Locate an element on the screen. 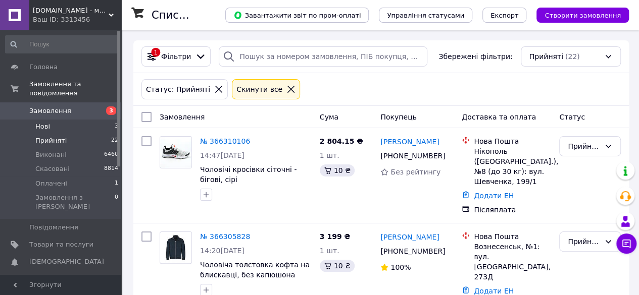  div: Післяплата is located at coordinates (512, 210).